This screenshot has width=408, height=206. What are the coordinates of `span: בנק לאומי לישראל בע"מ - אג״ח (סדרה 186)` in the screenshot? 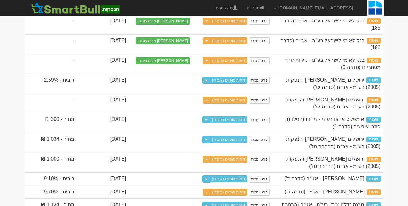 It's located at (330, 44).